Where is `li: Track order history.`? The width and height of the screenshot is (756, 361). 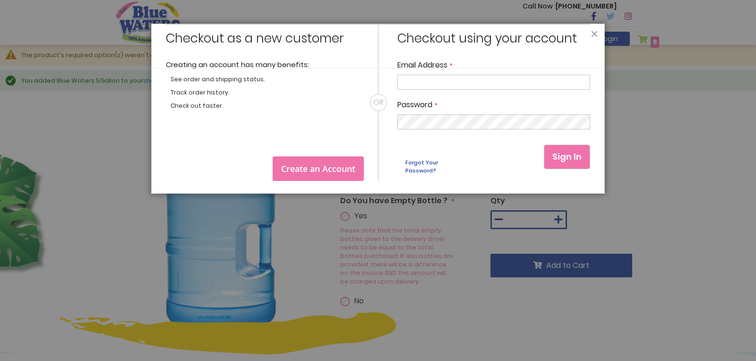 li: Track order history. is located at coordinates (267, 93).